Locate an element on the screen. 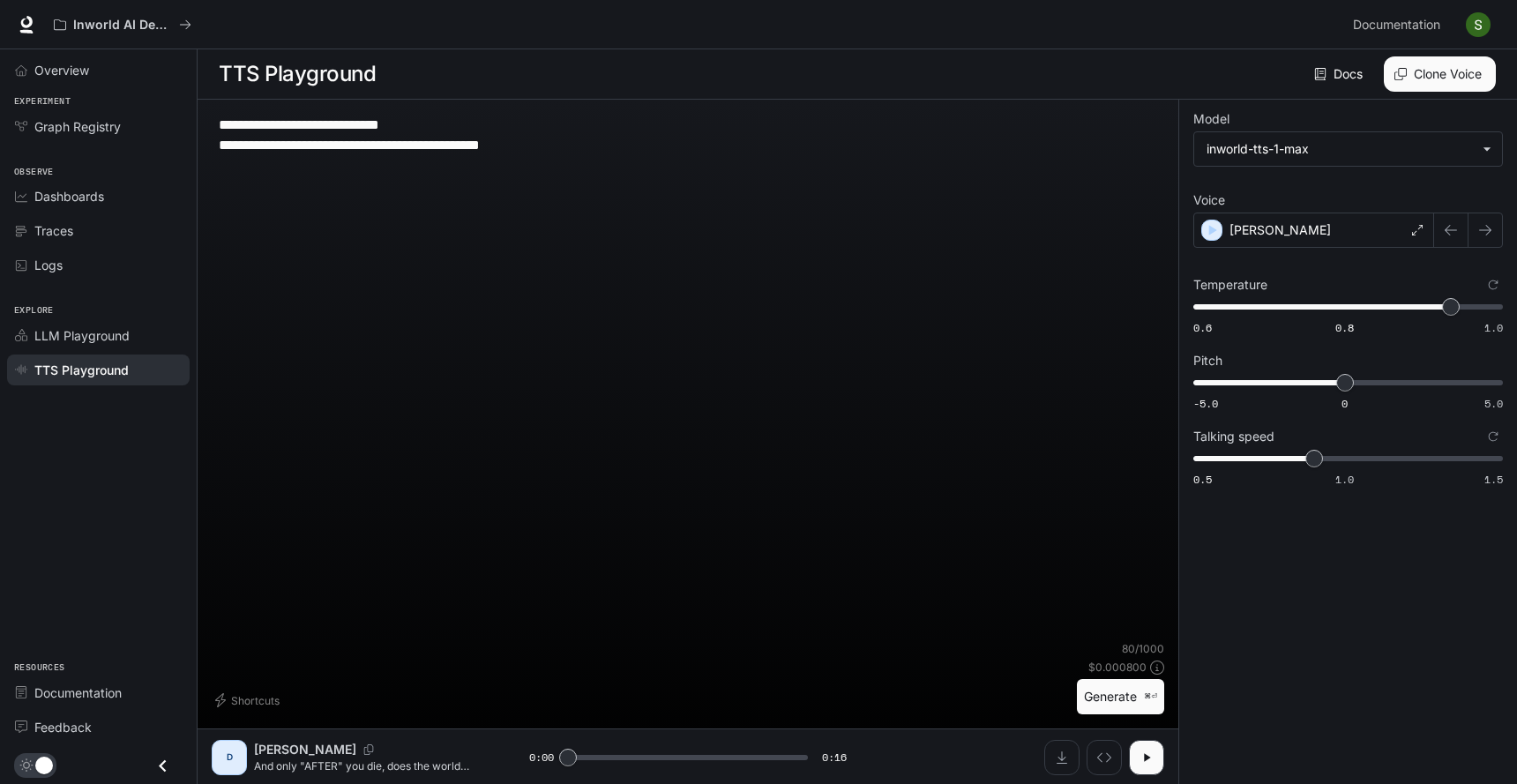 This screenshot has height=784, width=1517. p: Pitch is located at coordinates (1208, 361).